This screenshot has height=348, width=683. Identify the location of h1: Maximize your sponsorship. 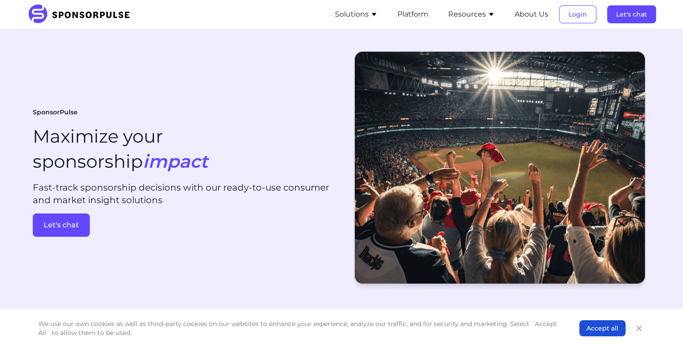
(120, 149).